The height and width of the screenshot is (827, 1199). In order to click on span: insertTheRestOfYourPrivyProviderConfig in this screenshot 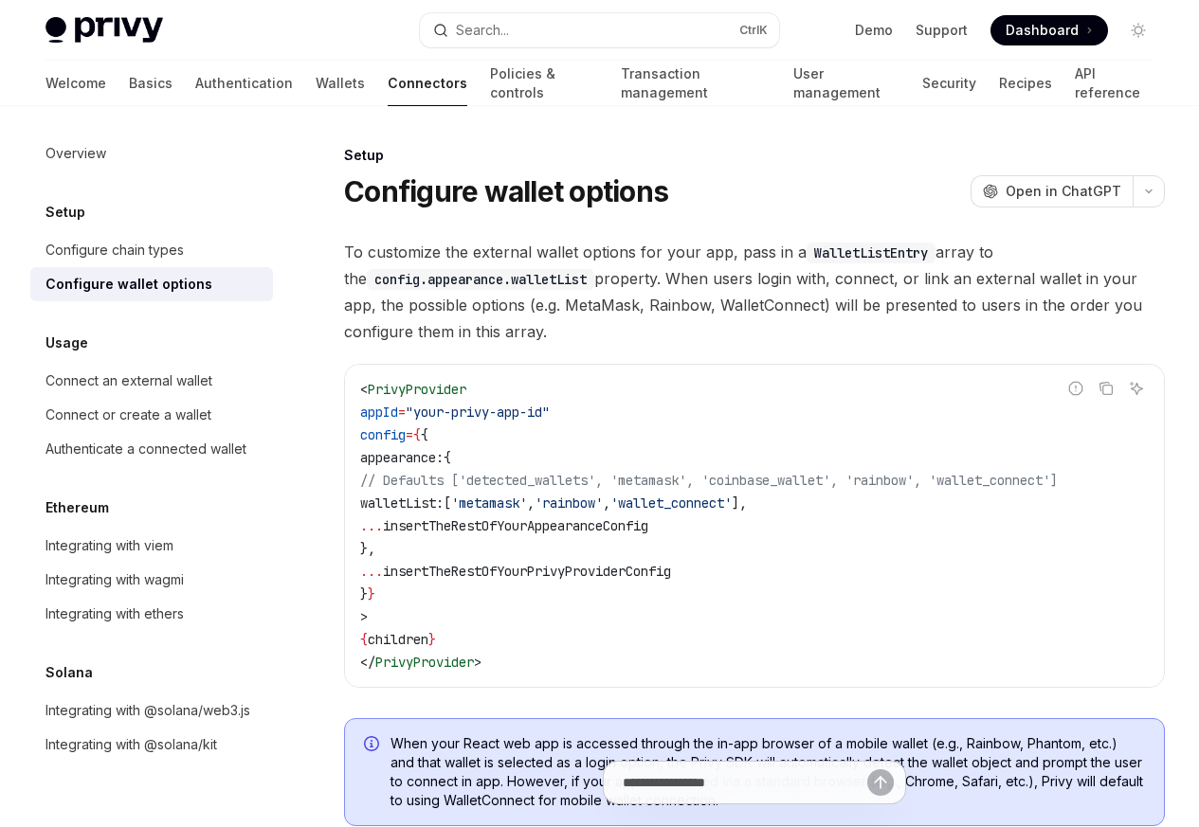, I will do `click(527, 572)`.